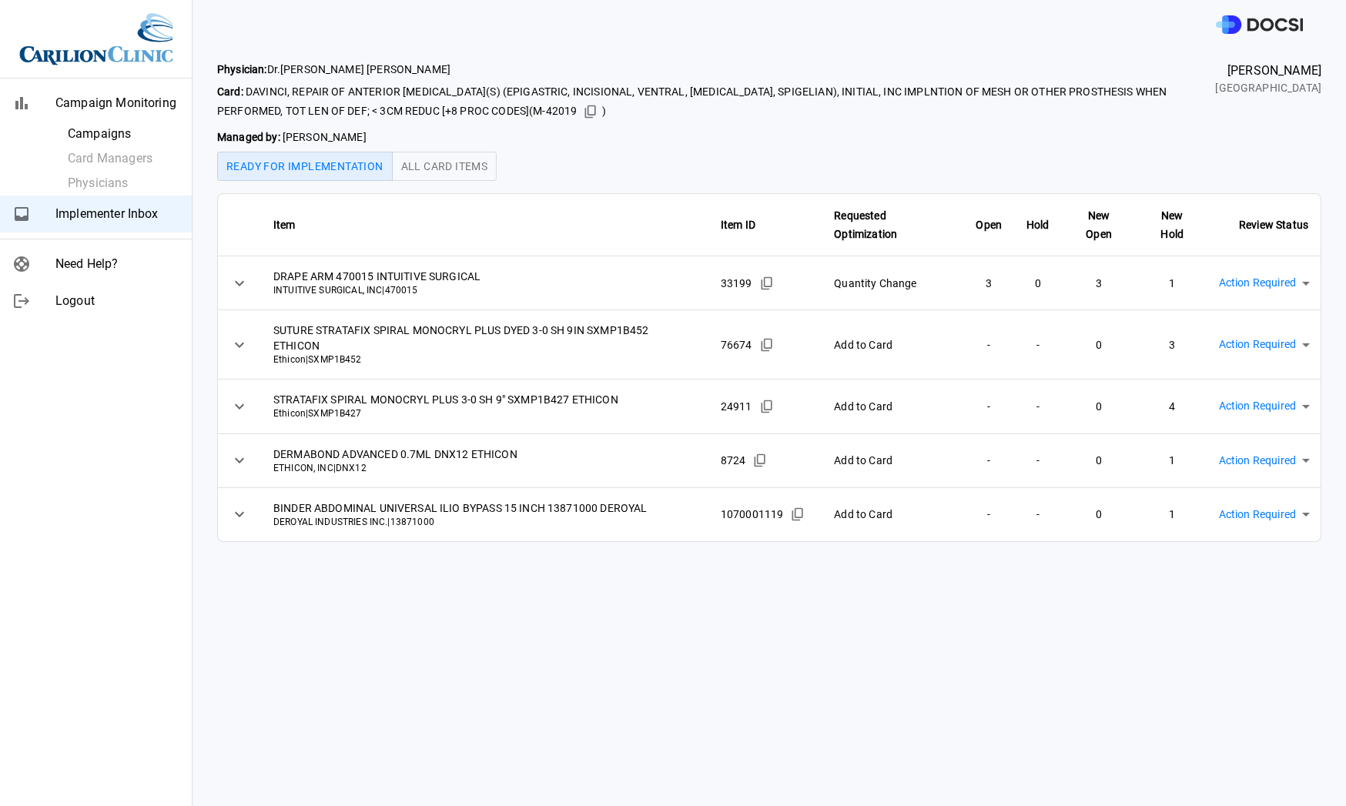  What do you see at coordinates (123, 134) in the screenshot?
I see `span: Campaigns` at bounding box center [123, 134].